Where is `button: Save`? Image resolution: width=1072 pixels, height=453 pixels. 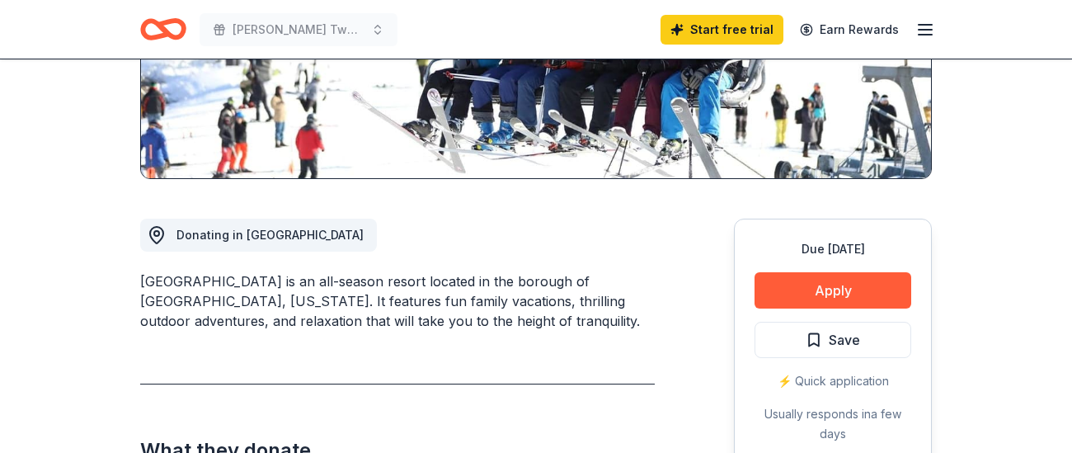
button: Save is located at coordinates (833, 340).